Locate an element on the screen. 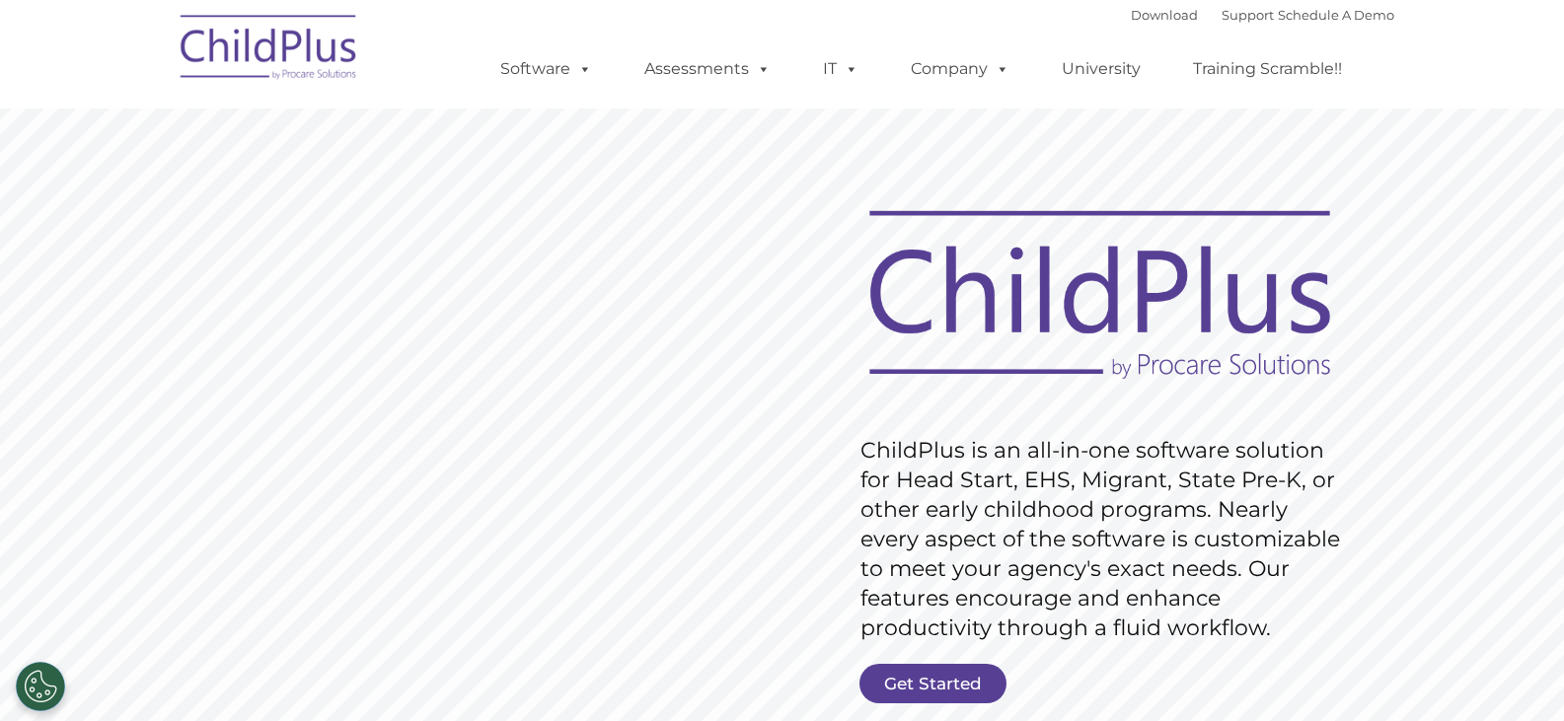  a: Support is located at coordinates (1247, 15).